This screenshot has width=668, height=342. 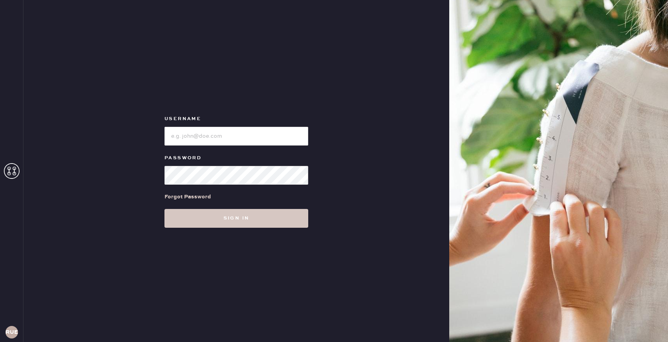 I want to click on button: Sign in, so click(x=236, y=218).